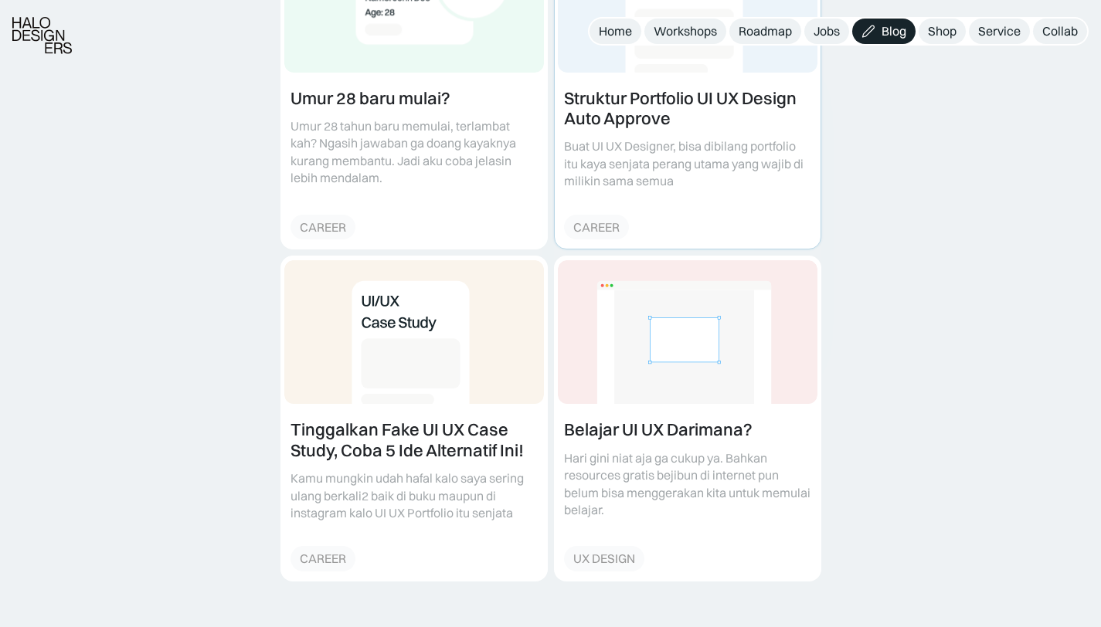 The height and width of the screenshot is (627, 1101). I want to click on a: Service, so click(999, 31).